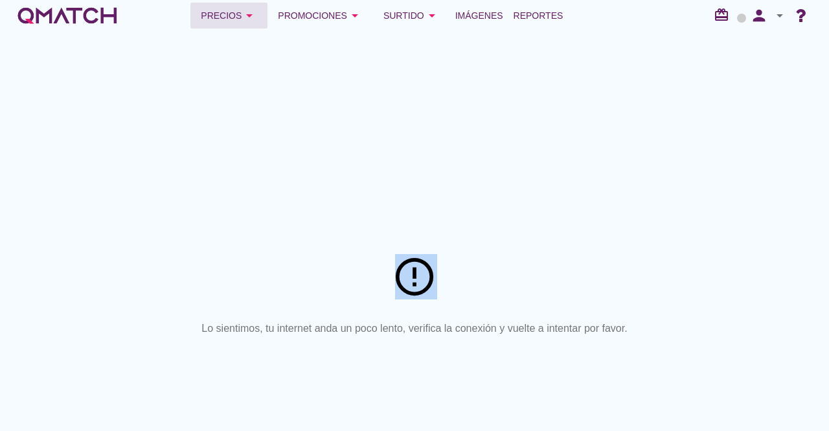  Describe the element at coordinates (479, 16) in the screenshot. I see `span: Imágenes` at that location.